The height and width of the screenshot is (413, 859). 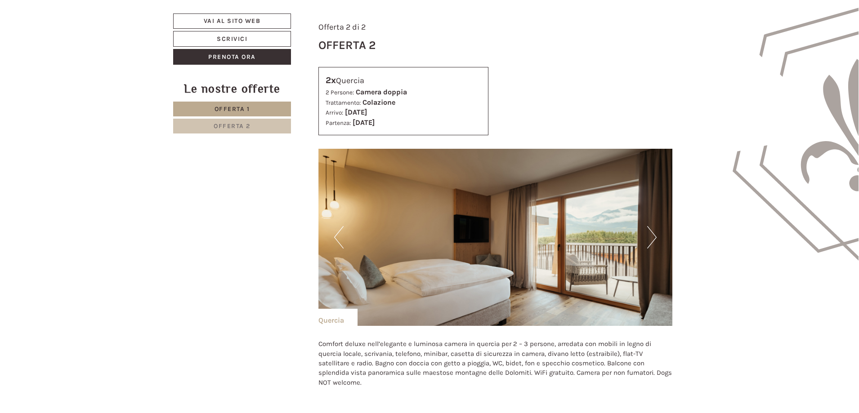 I want to click on span: Offerta 2 di 2, so click(x=342, y=27).